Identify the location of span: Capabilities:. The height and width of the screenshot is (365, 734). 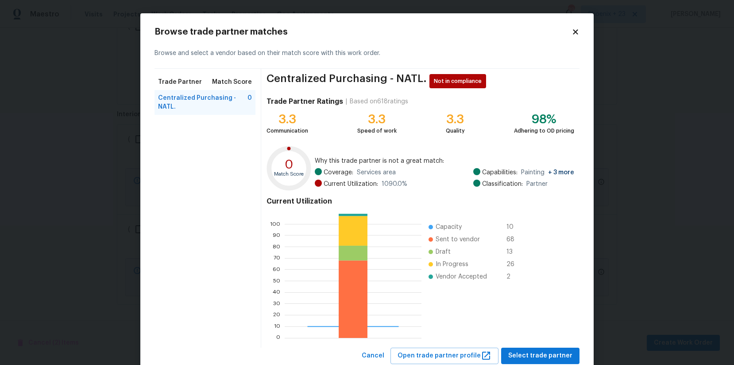
(500, 172).